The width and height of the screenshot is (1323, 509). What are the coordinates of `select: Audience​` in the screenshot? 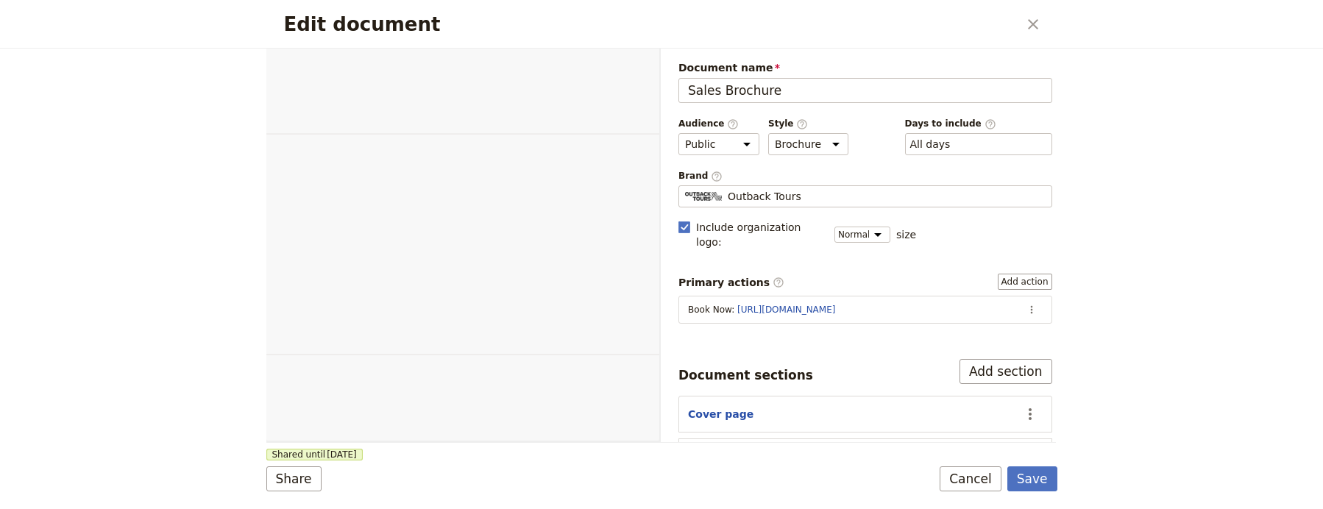 It's located at (719, 144).